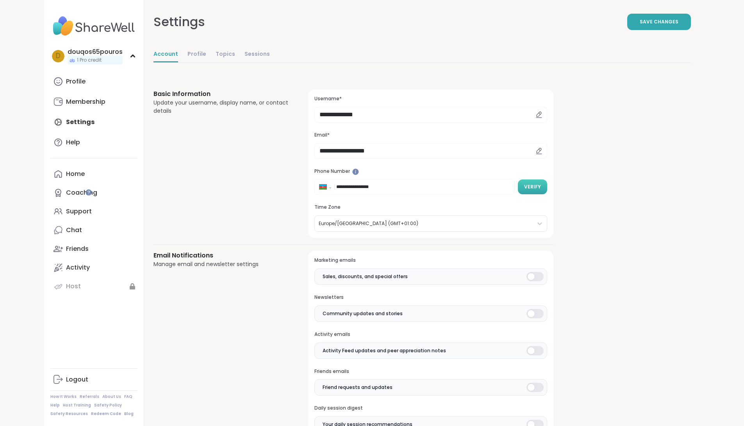  Describe the element at coordinates (77, 380) in the screenshot. I see `div: Logout` at that location.